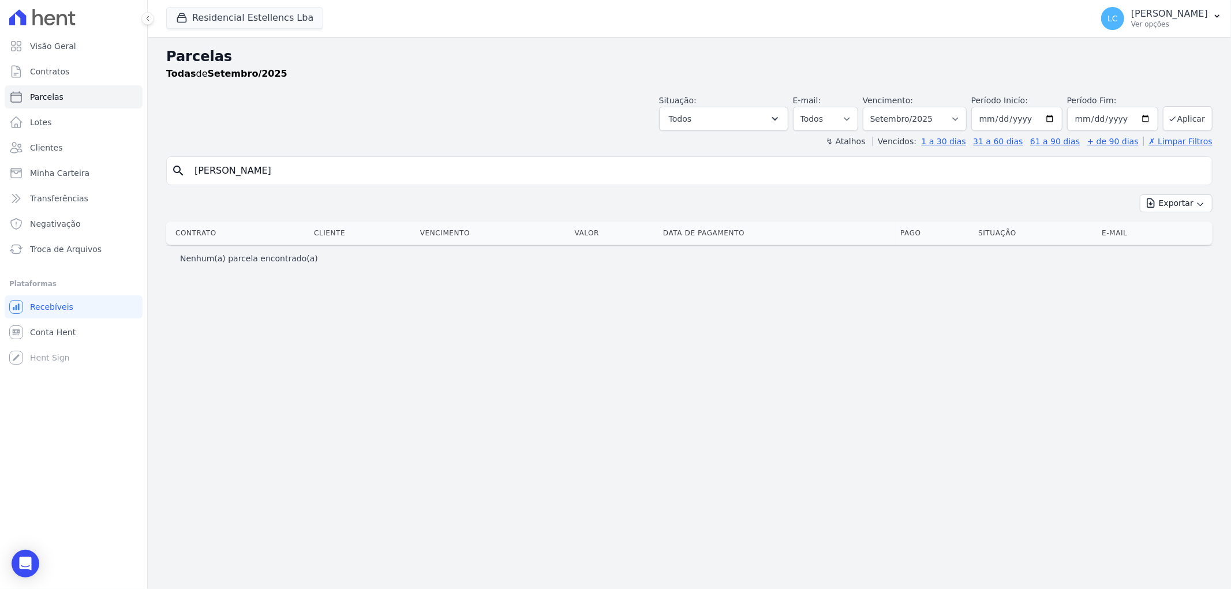 The image size is (1231, 589). Describe the element at coordinates (73, 148) in the screenshot. I see `a: Clientes` at that location.